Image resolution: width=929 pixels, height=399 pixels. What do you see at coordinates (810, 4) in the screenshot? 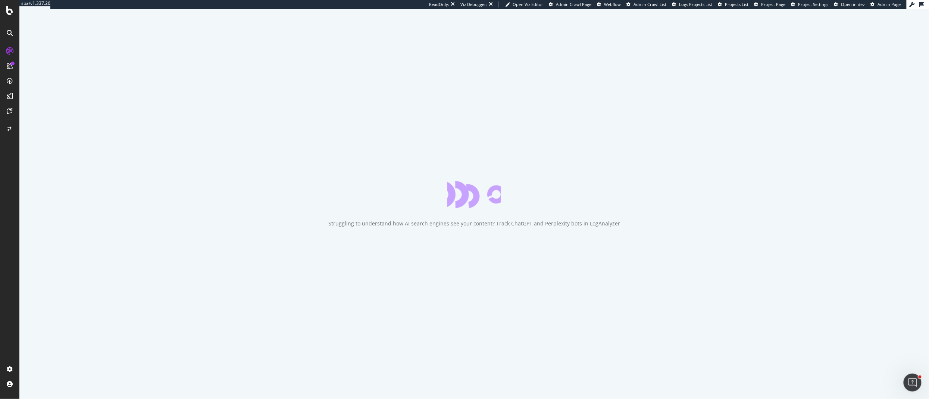
I see `a: Project Settings` at bounding box center [810, 4].